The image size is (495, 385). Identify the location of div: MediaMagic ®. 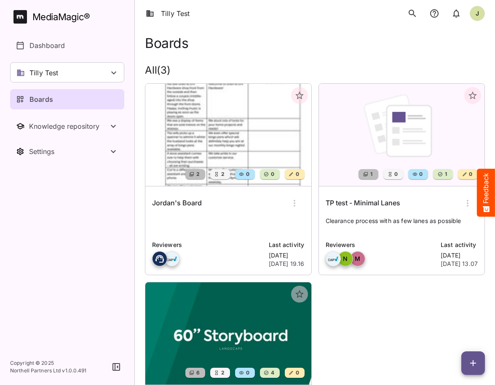
(61, 17).